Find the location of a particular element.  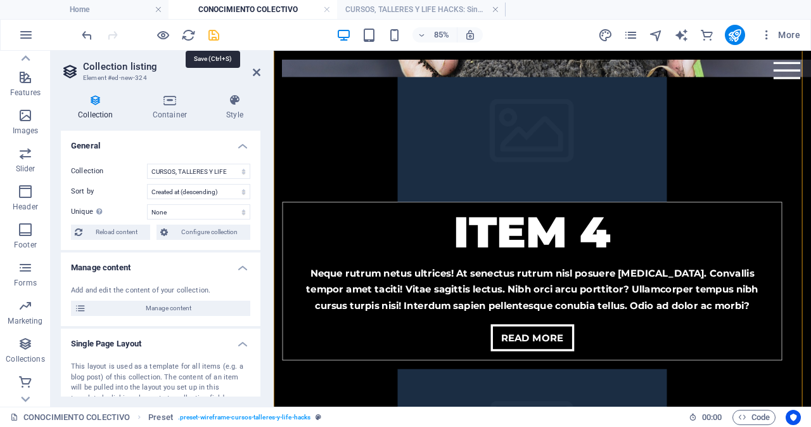

label: Collection is located at coordinates (109, 171).